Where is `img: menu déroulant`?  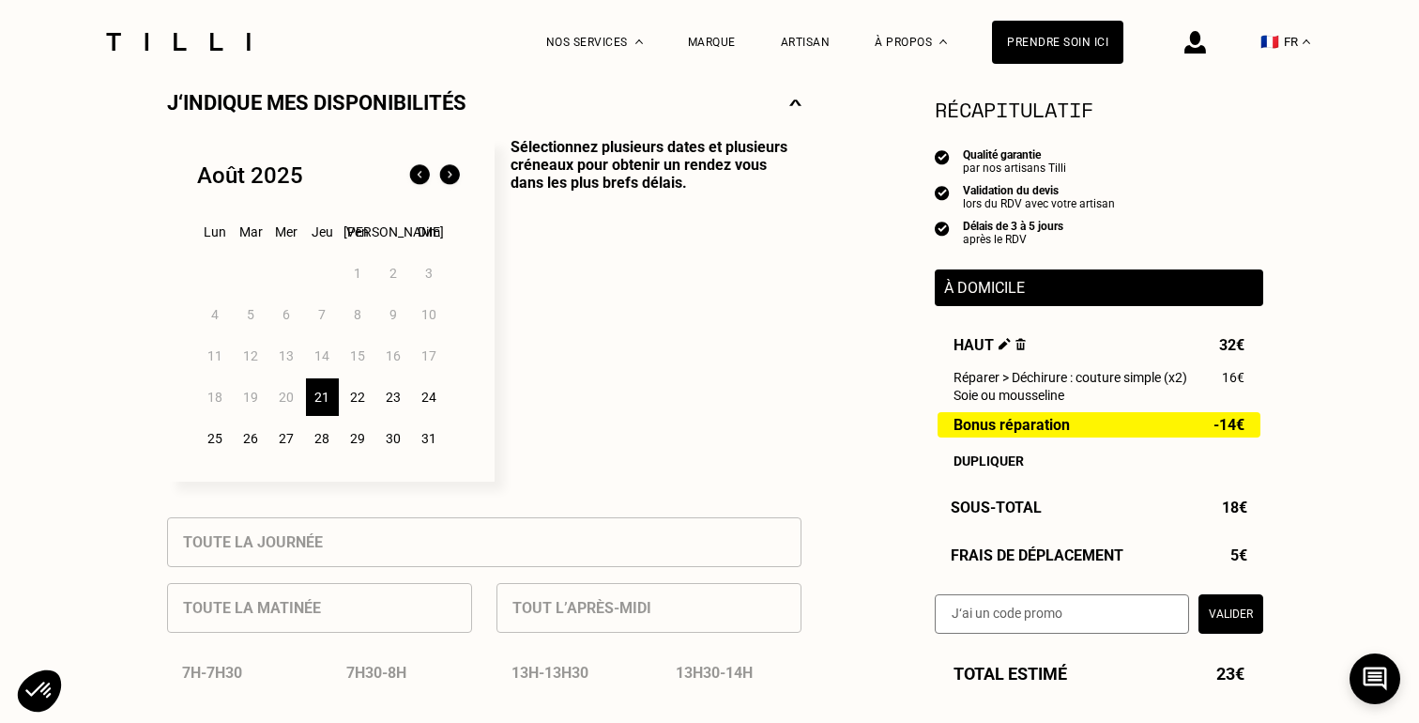
img: menu déroulant is located at coordinates (1307, 41).